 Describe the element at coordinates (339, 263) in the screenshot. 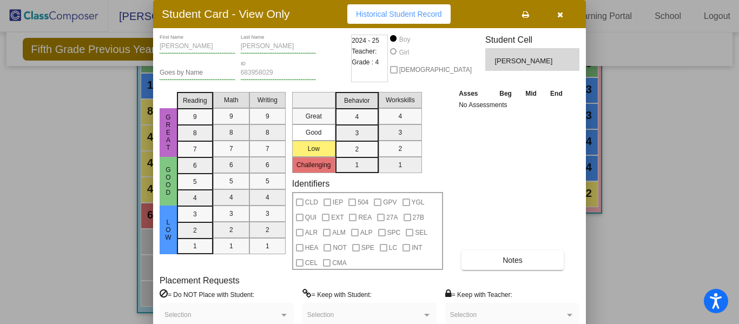

I see `span: CMA` at that location.